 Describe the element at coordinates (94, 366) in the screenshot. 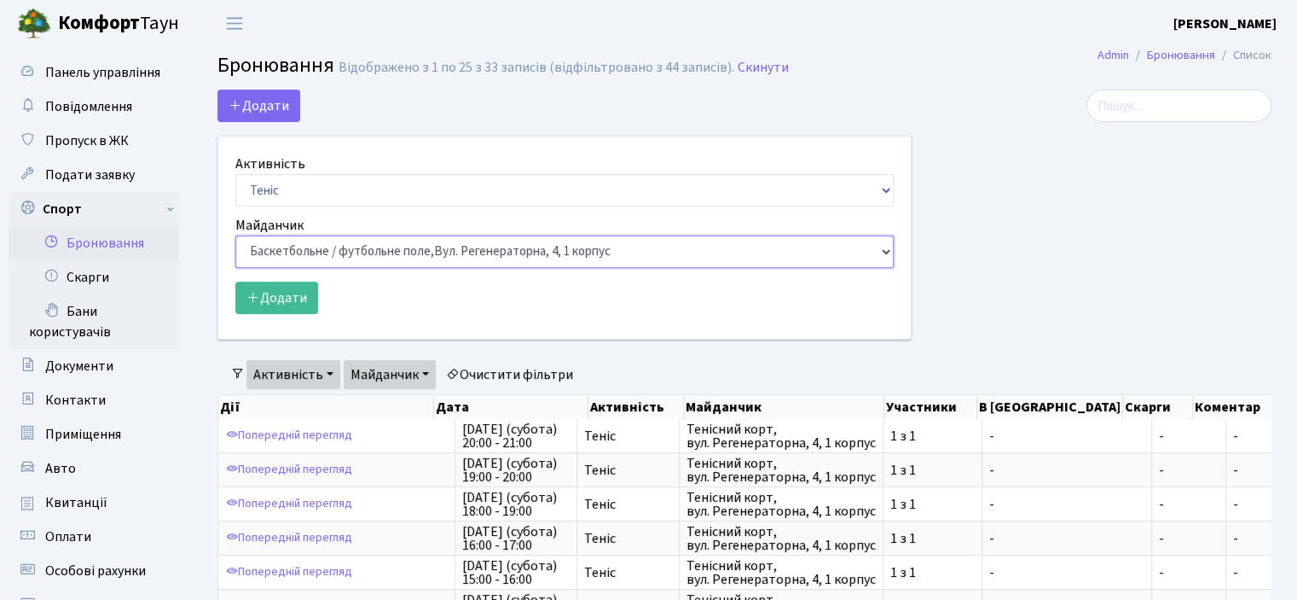

I see `a: Документи` at that location.